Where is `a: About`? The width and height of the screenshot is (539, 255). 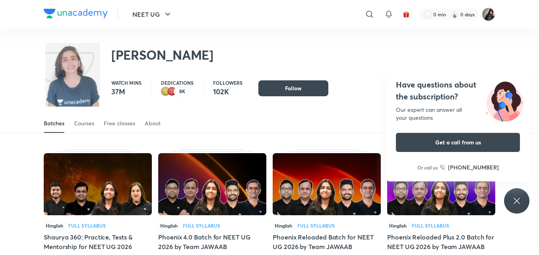 a: About is located at coordinates (153, 123).